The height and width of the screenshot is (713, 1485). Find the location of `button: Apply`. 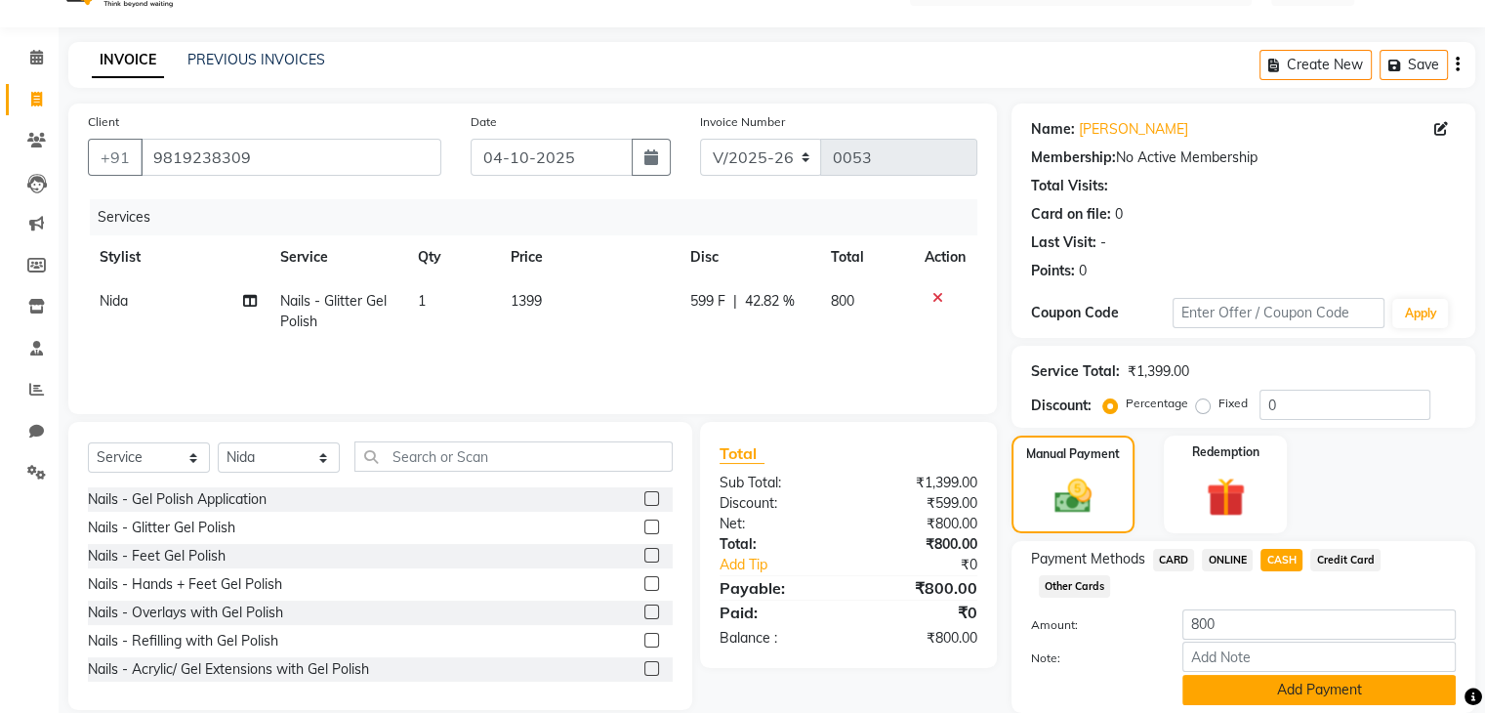

button: Apply is located at coordinates (1419, 313).